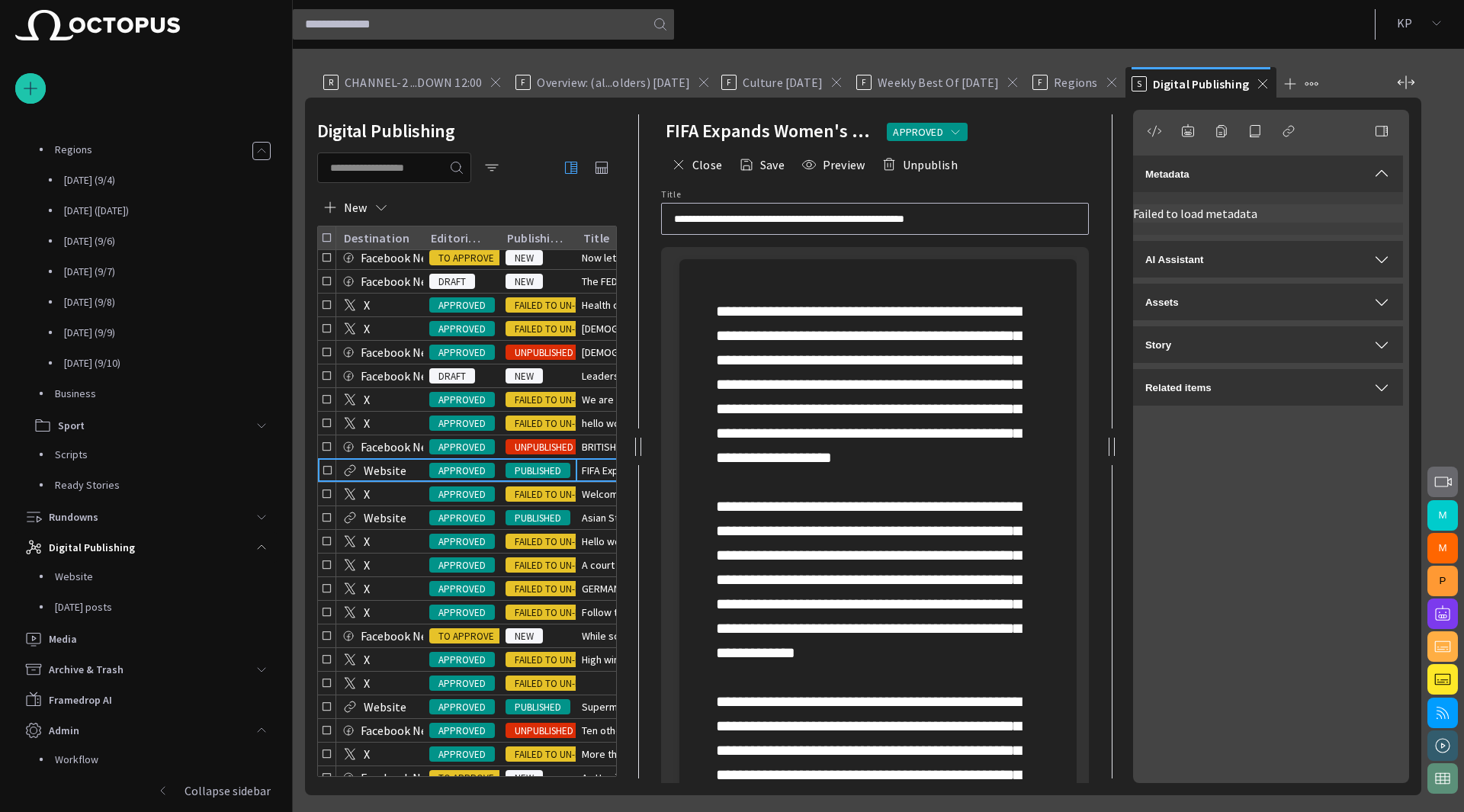  I want to click on span: Health officials have identified a new variant of N1N2, rais, so click(712, 305).